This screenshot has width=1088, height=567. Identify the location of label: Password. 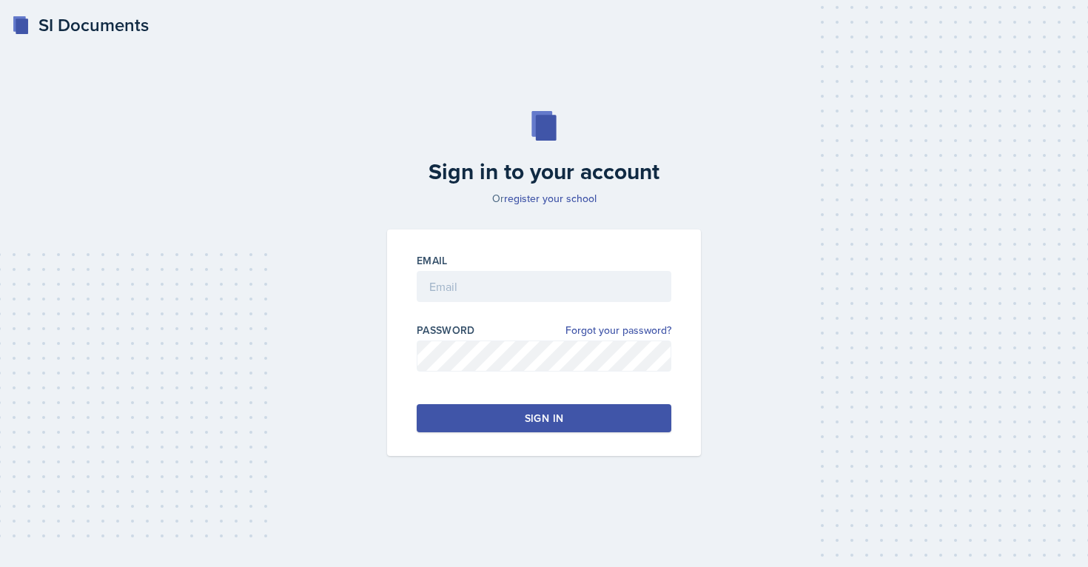
(446, 330).